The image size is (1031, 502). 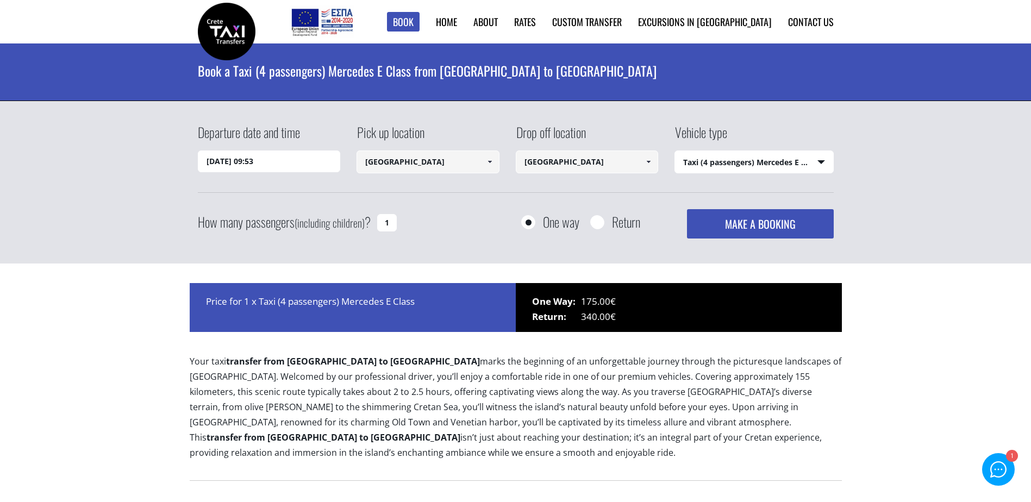 I want to click on label: Vehicle type, so click(x=701, y=136).